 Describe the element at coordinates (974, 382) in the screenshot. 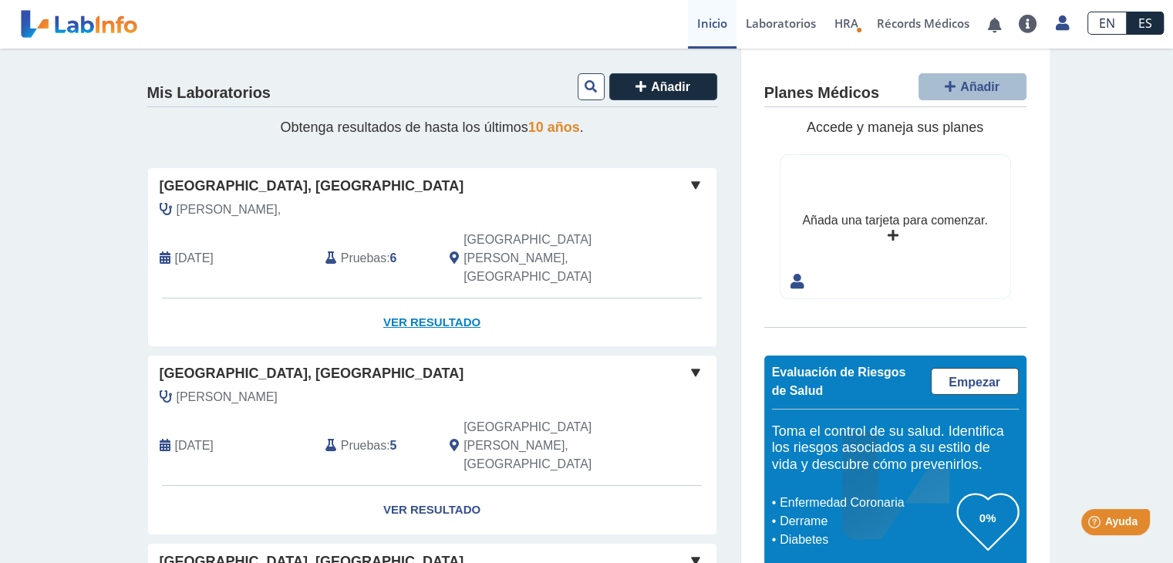

I see `span: Empezar` at that location.